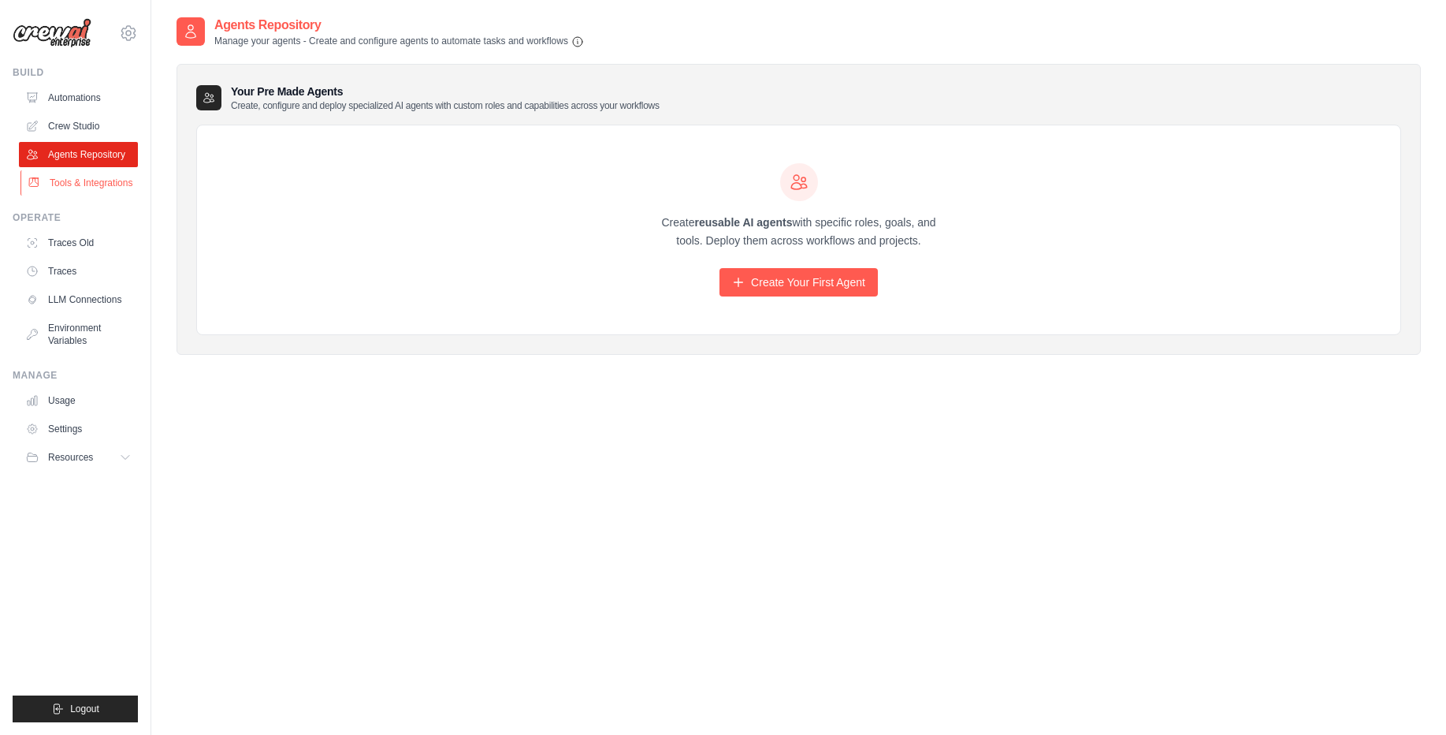 The width and height of the screenshot is (1446, 735). Describe the element at coordinates (75, 218) in the screenshot. I see `div: Operate` at that location.